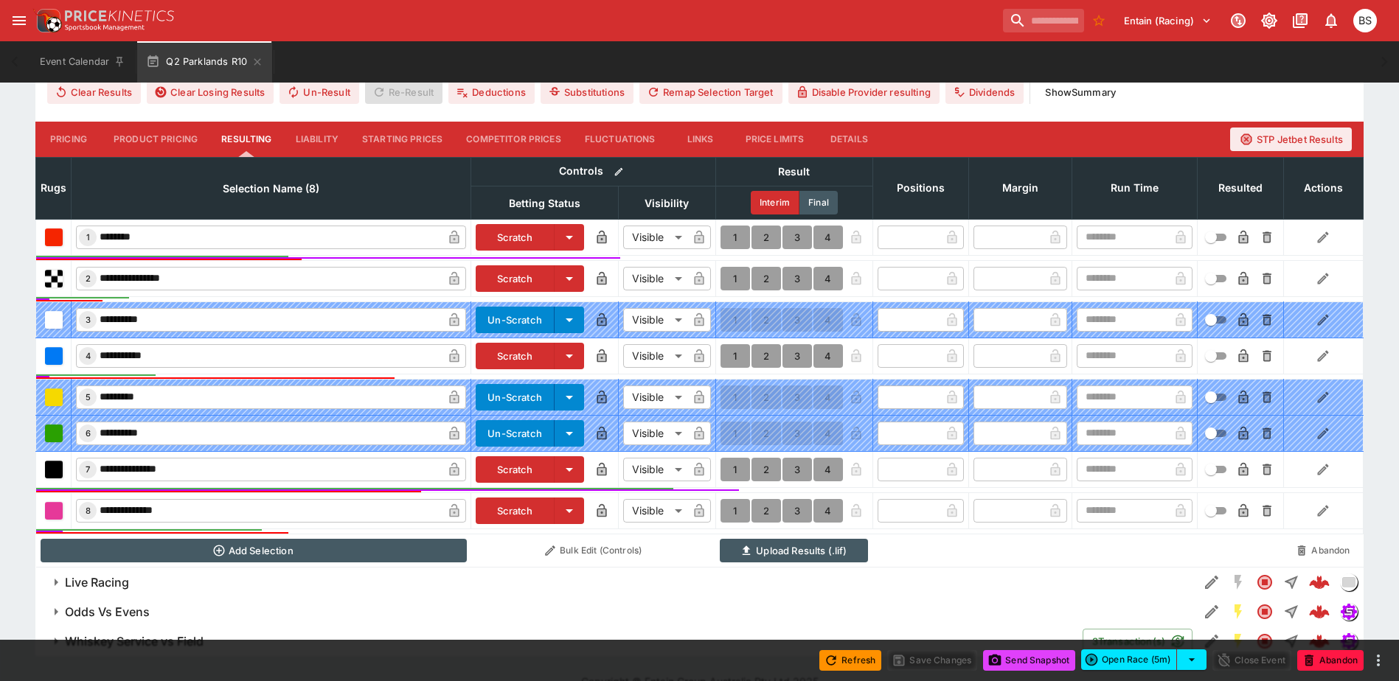 This screenshot has width=1399, height=681. What do you see at coordinates (47, 21) in the screenshot?
I see `img: PriceKinetics Logo` at bounding box center [47, 21].